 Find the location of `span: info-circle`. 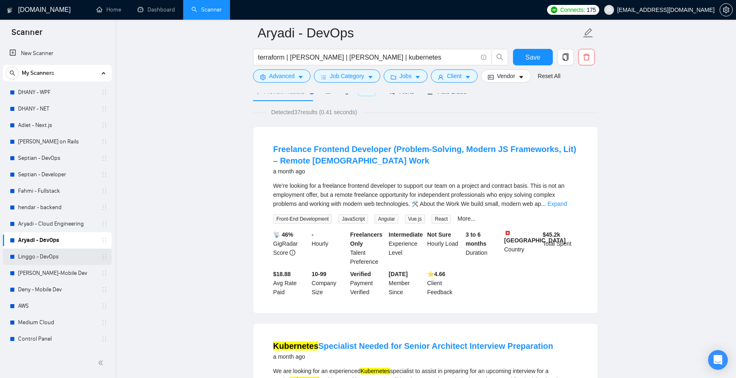

span: info-circle is located at coordinates (293, 253).